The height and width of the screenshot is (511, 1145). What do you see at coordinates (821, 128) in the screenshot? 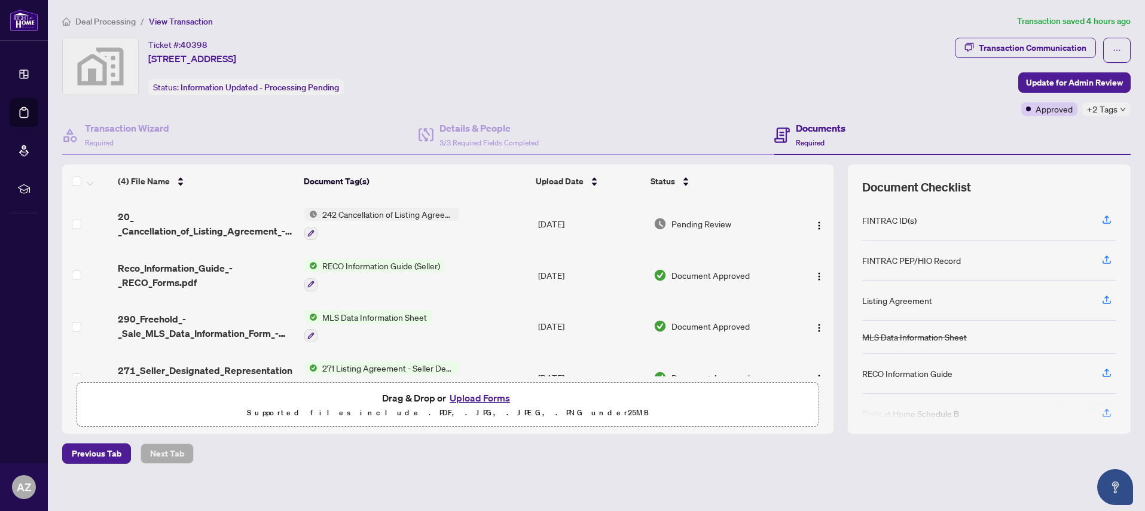
I see `h4: Documents` at bounding box center [821, 128].